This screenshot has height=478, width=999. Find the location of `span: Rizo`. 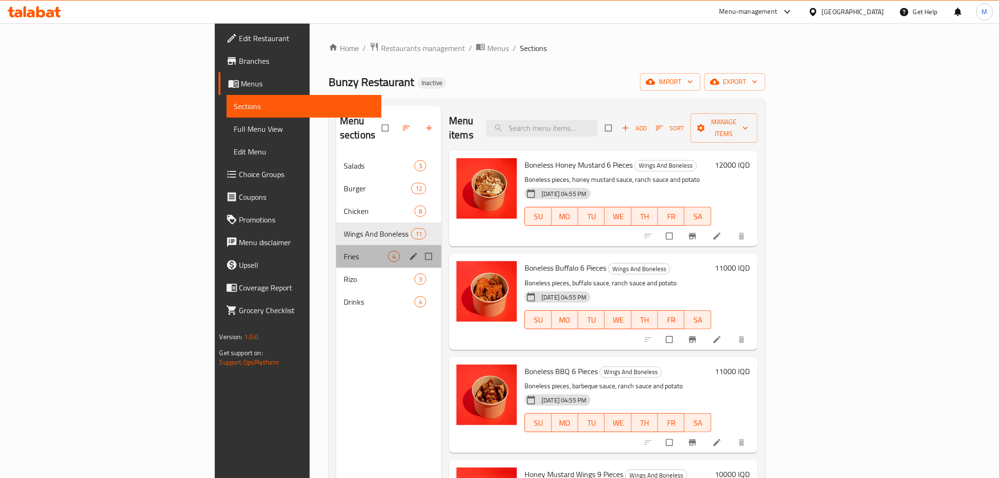

span: Rizo is located at coordinates (379, 279).